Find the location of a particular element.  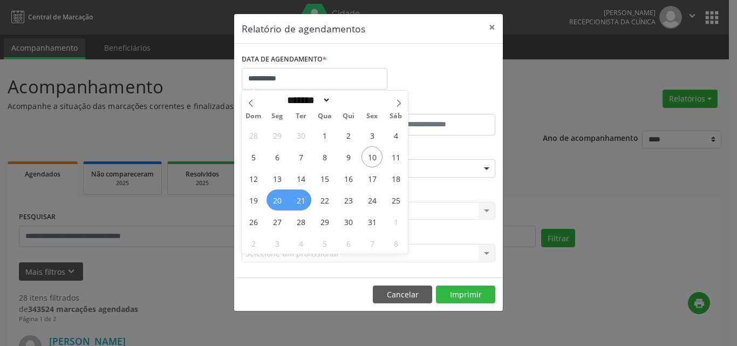

span: Outubro 2, 2025 is located at coordinates (348, 135).